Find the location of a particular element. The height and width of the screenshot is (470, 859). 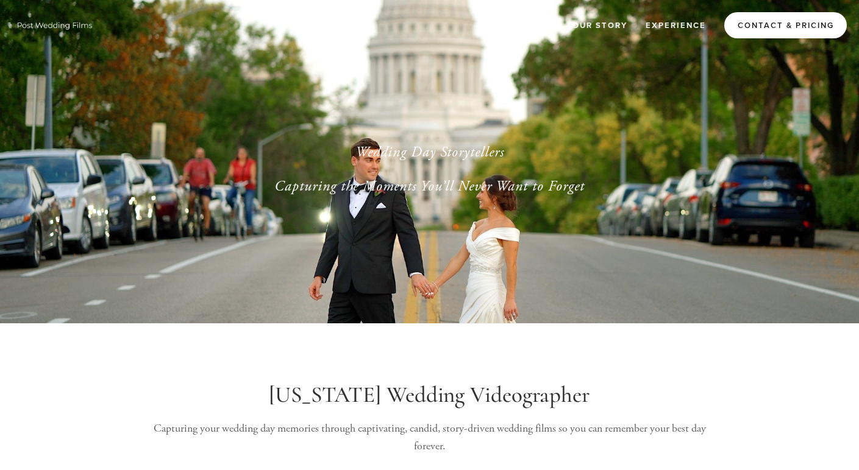

a: Contact & Pricing is located at coordinates (785, 25).